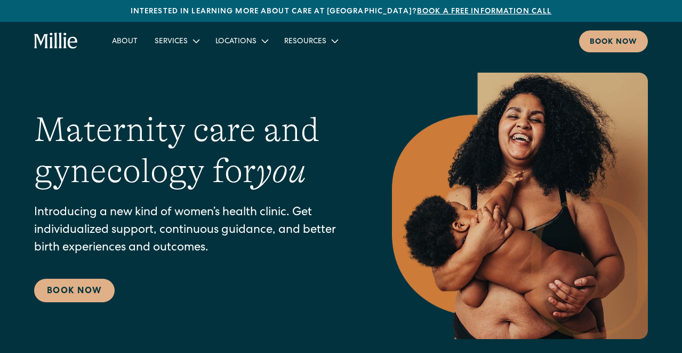 The width and height of the screenshot is (682, 353). Describe the element at coordinates (613, 41) in the screenshot. I see `a: Book now` at that location.